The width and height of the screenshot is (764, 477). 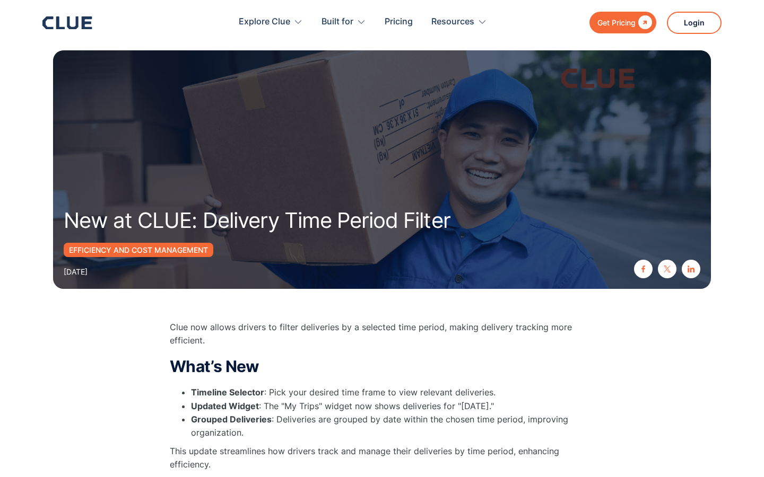 I want to click on strong: Updated Widget, so click(x=225, y=406).